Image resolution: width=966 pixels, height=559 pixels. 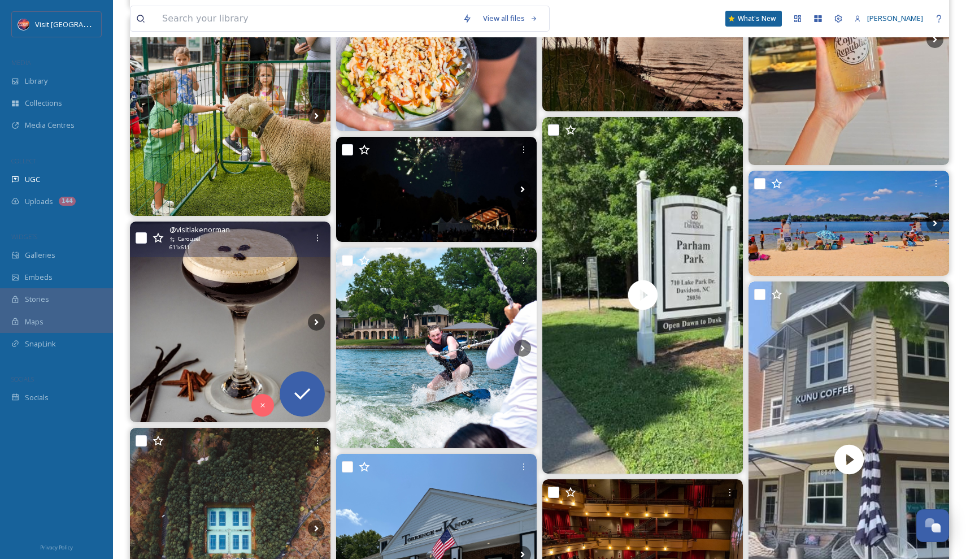 I want to click on div: 144, so click(x=67, y=201).